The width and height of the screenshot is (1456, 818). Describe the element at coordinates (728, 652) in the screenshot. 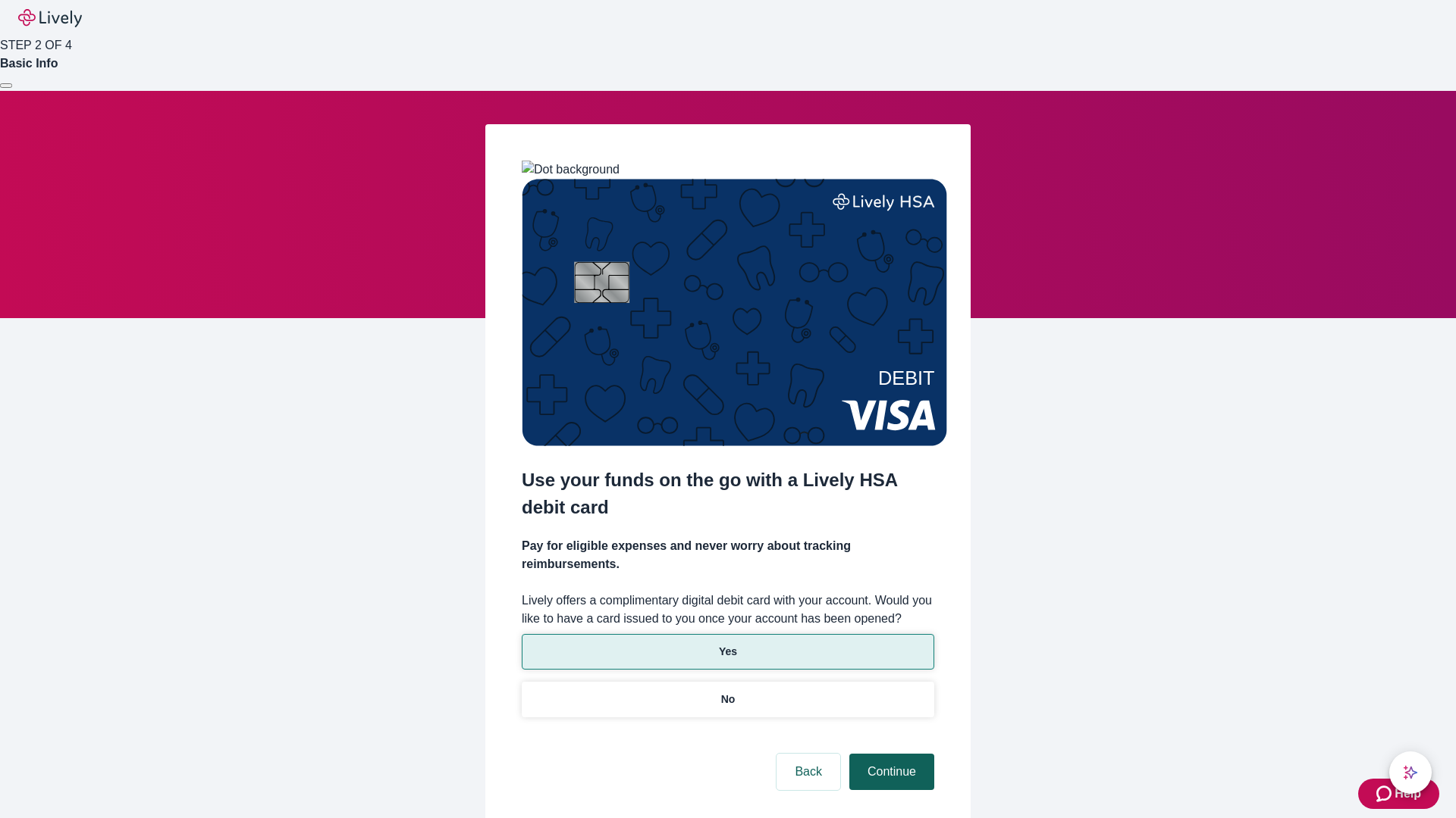

I see `p: Yes` at that location.